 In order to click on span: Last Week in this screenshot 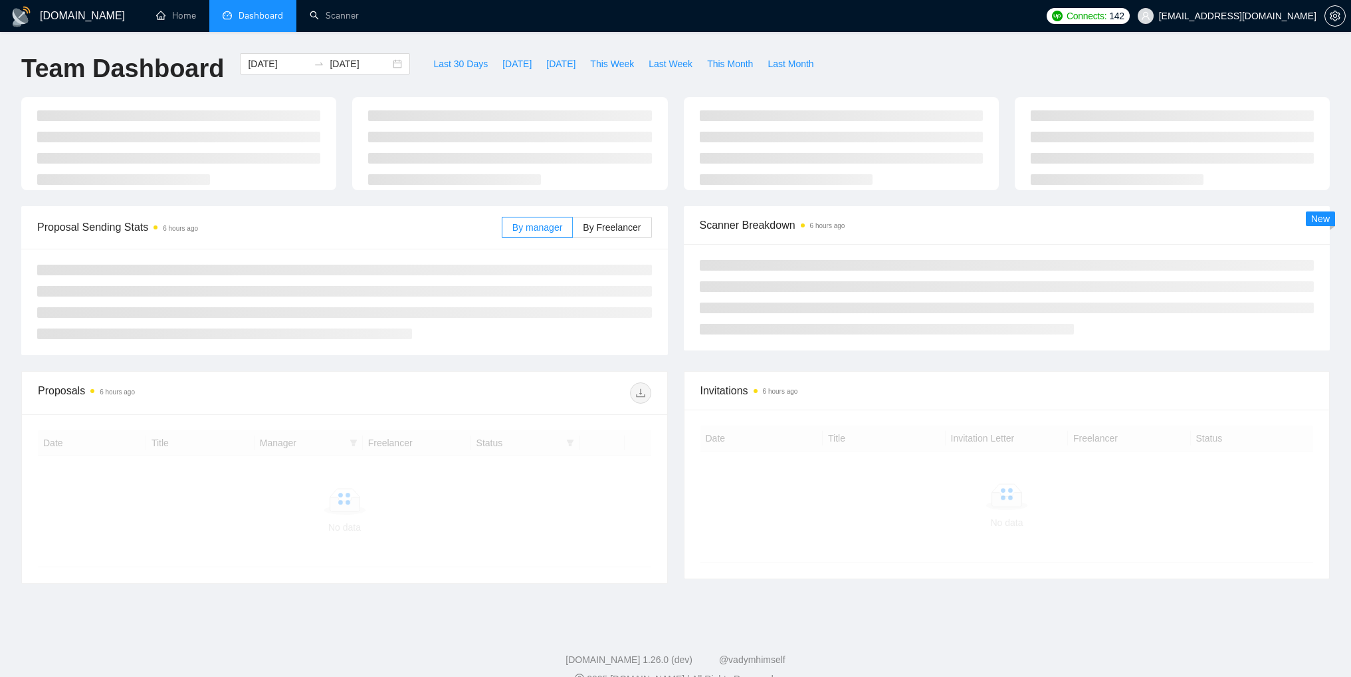, I will do `click(671, 64)`.